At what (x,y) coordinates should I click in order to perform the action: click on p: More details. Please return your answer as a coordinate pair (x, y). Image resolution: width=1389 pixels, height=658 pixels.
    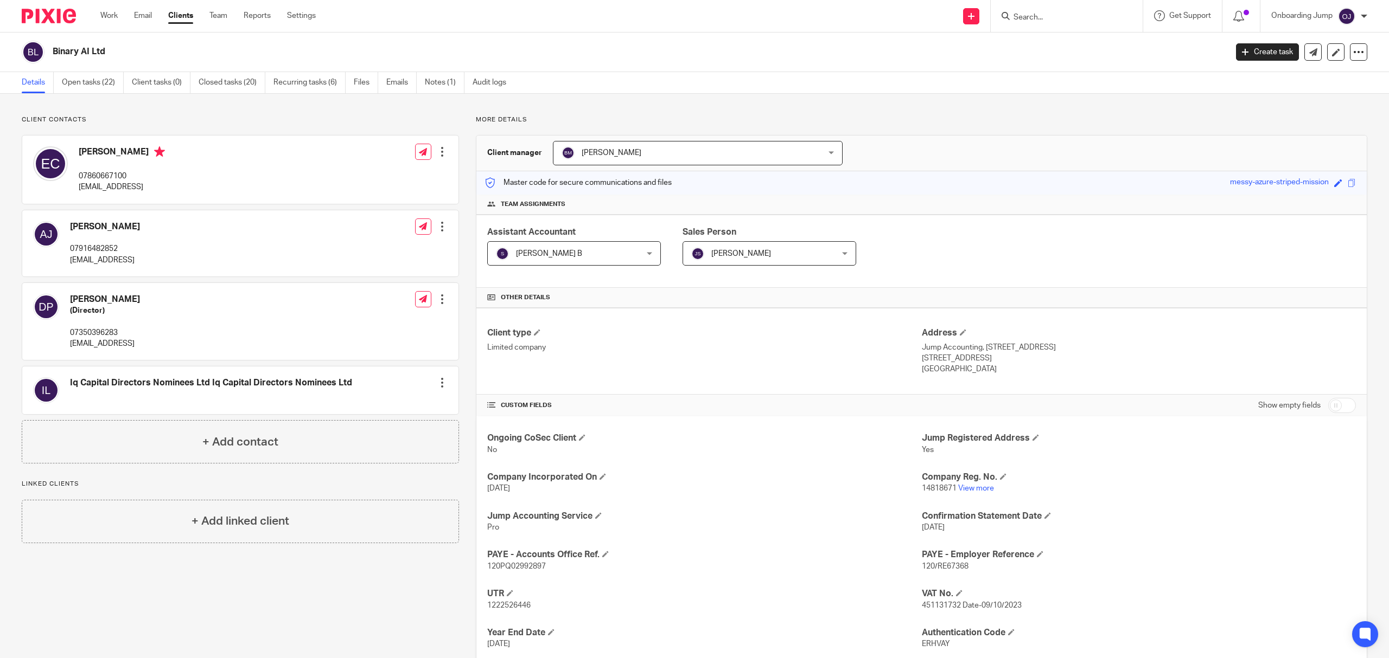
    Looking at the image, I should click on (921, 120).